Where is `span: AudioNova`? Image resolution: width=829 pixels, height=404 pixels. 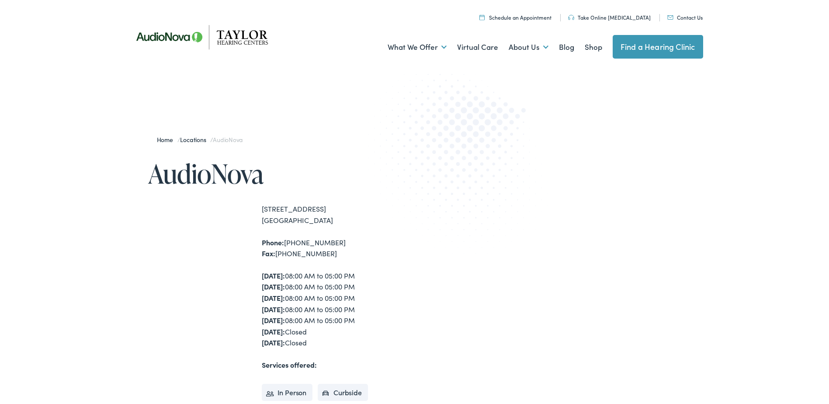
span: AudioNova is located at coordinates (228, 139).